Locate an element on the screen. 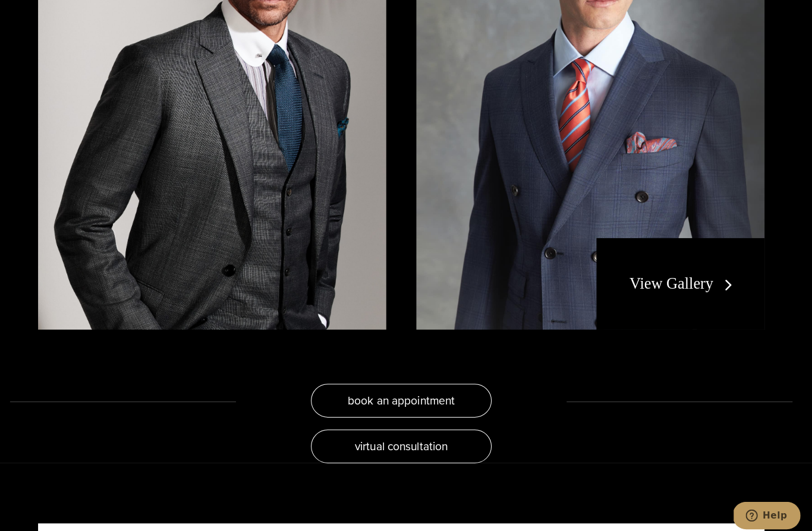  a: book an appointment is located at coordinates (406, 396).